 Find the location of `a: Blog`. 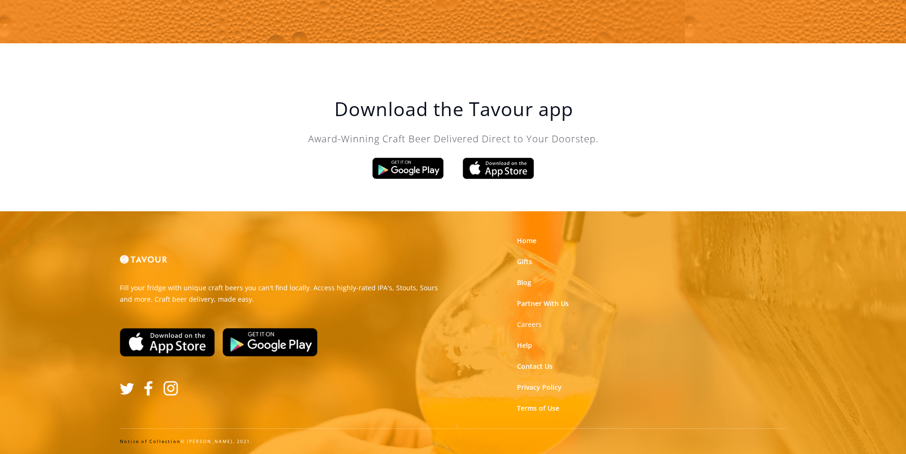

a: Blog is located at coordinates (524, 282).